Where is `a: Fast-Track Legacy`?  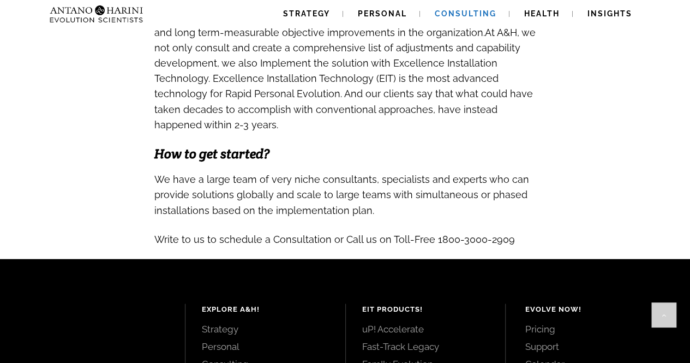 a: Fast-Track Legacy is located at coordinates (426, 346).